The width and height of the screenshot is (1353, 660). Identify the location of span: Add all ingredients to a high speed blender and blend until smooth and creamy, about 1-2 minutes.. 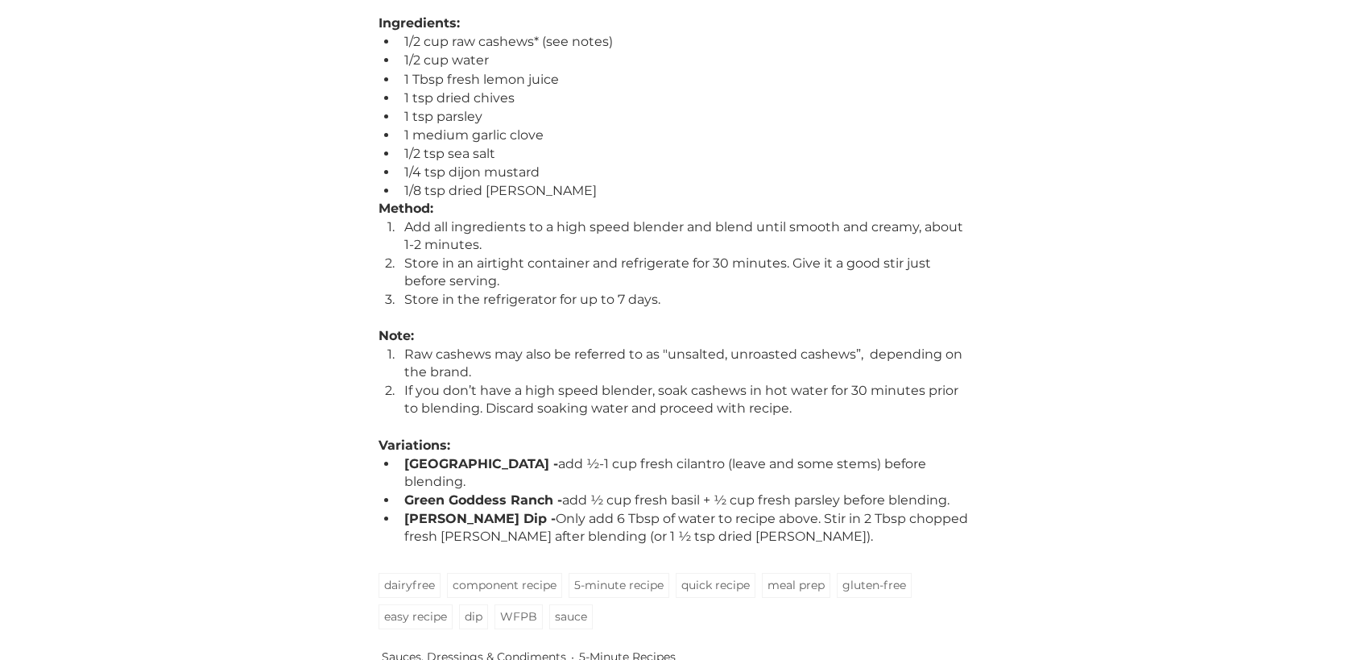
(685, 235).